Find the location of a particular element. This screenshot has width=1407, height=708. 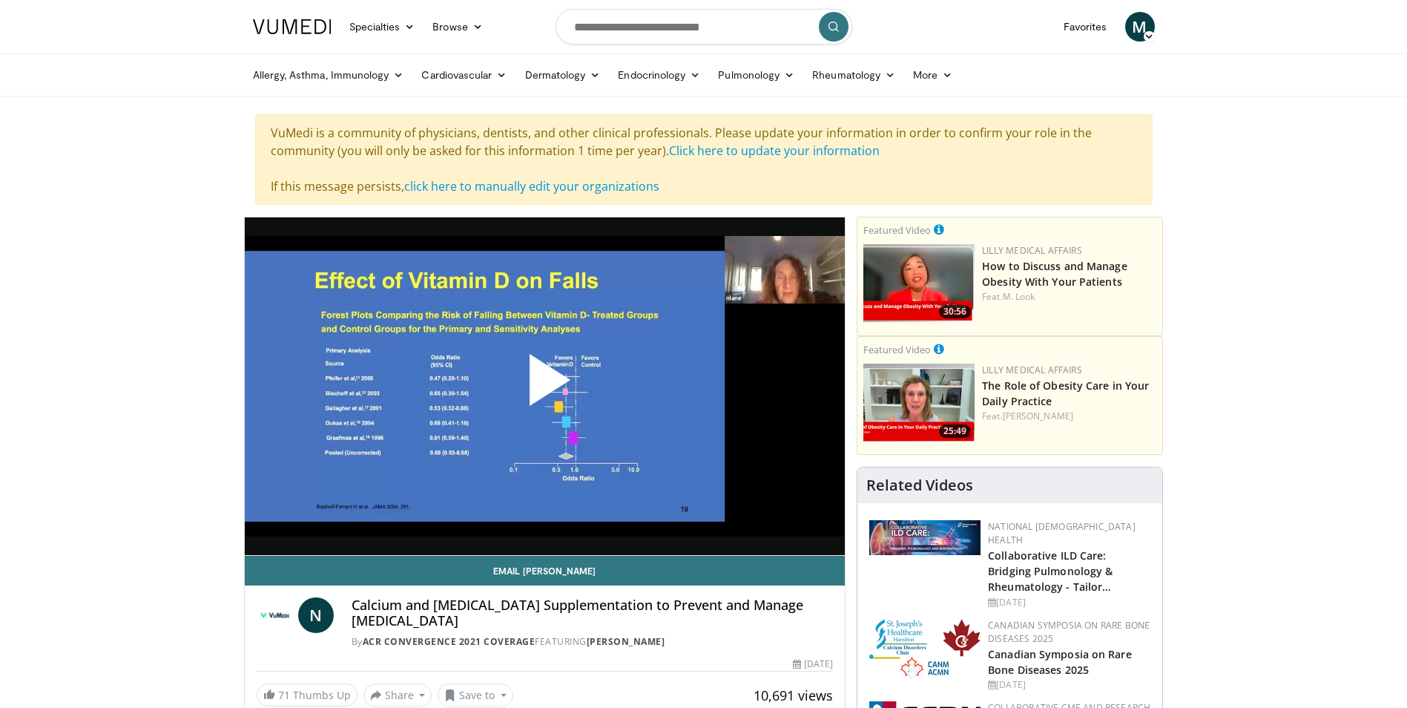

a: Click here to update your information is located at coordinates (775, 151).